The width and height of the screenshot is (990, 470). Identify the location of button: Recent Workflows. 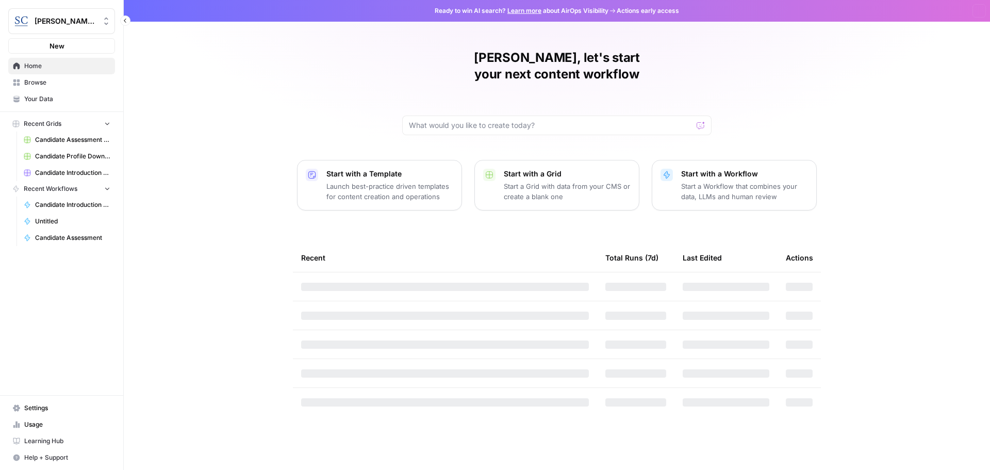
(61, 189).